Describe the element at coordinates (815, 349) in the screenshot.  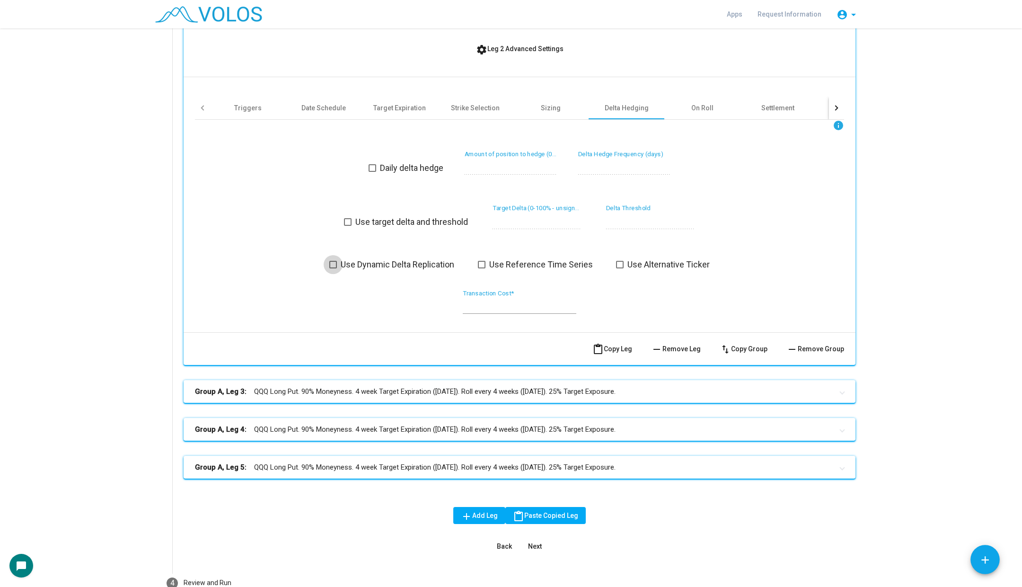
I see `button: Remove Group` at that location.